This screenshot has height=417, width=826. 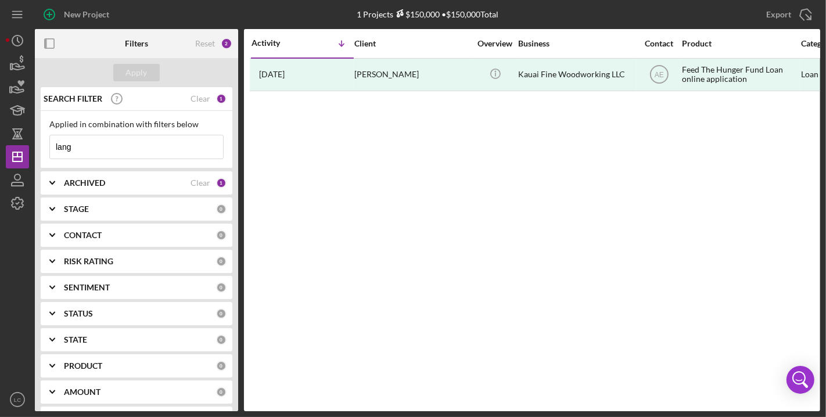 I want to click on div: New Project, so click(x=87, y=15).